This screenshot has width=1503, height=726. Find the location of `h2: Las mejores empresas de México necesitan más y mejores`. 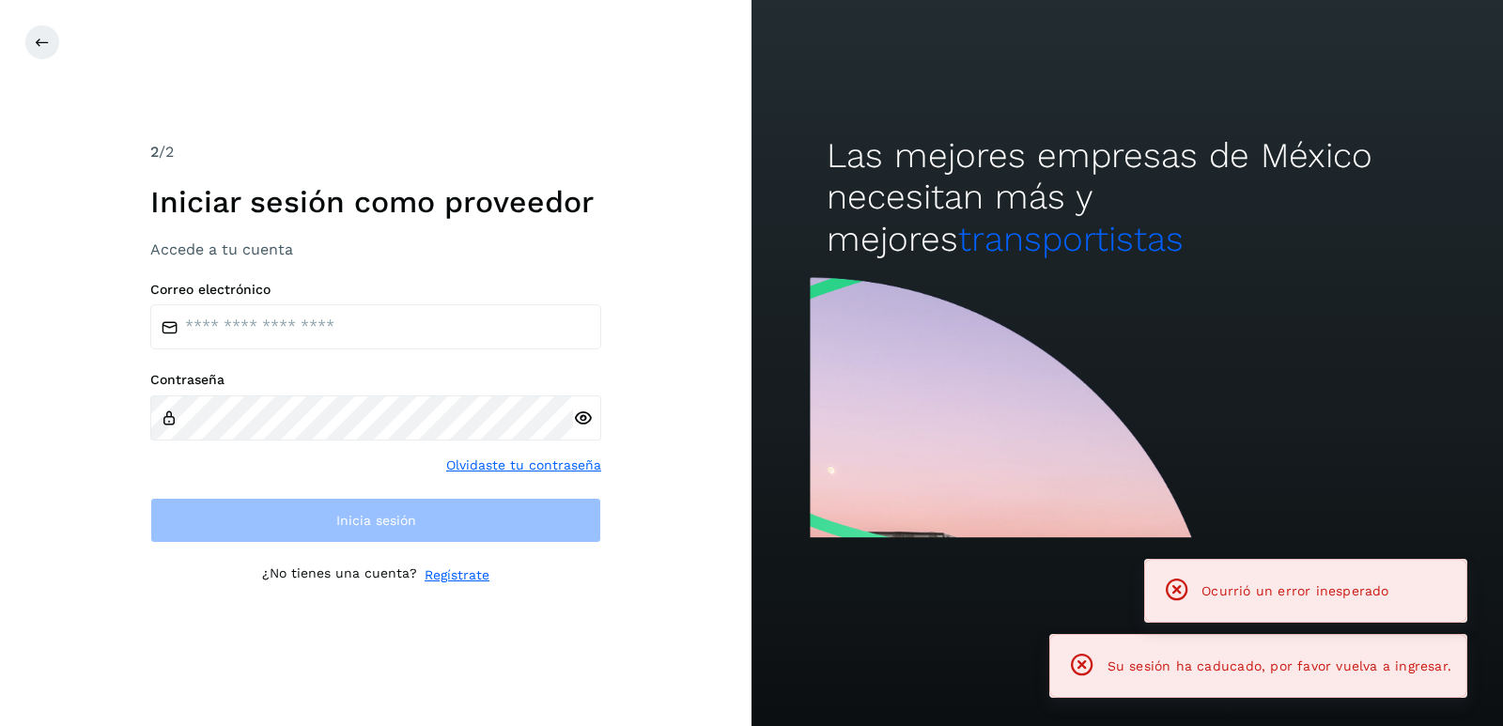

h2: Las mejores empresas de México necesitan más y mejores is located at coordinates (1127, 197).